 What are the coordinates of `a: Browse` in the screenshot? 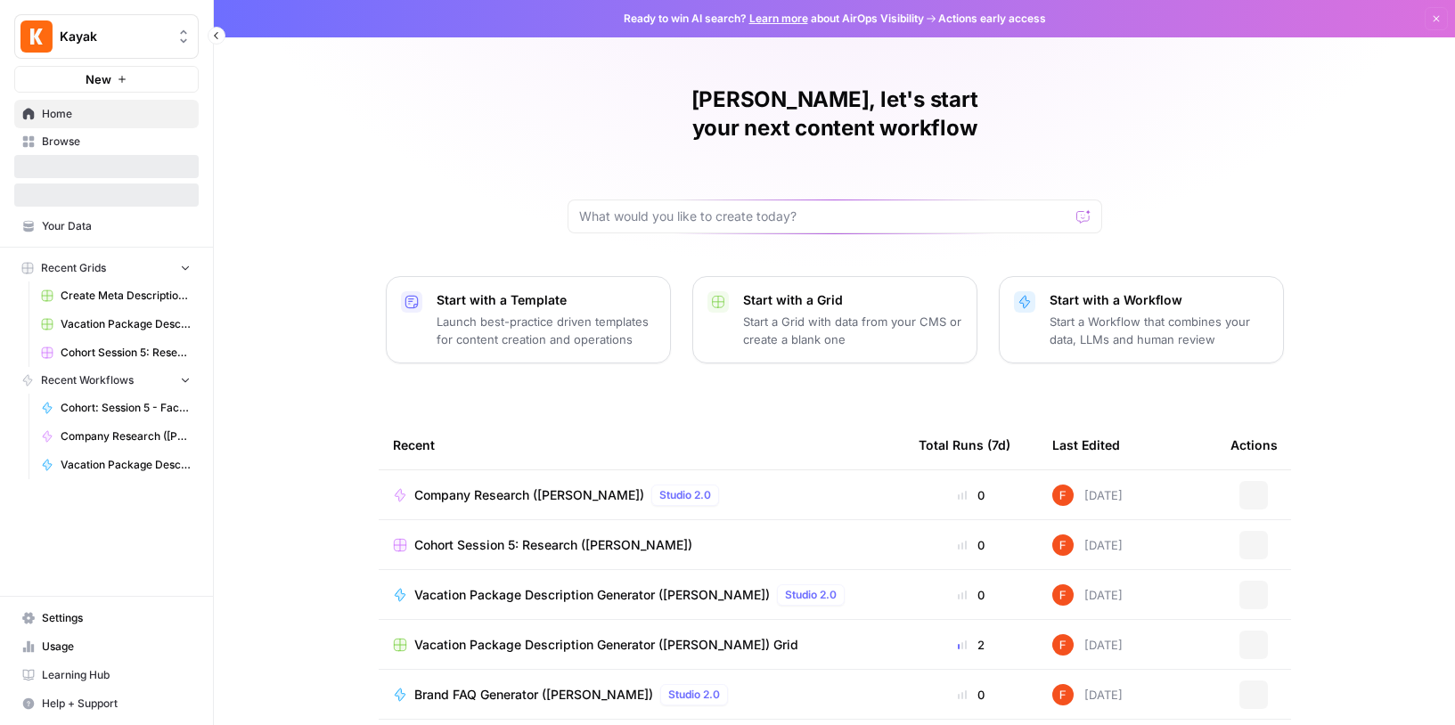 It's located at (106, 142).